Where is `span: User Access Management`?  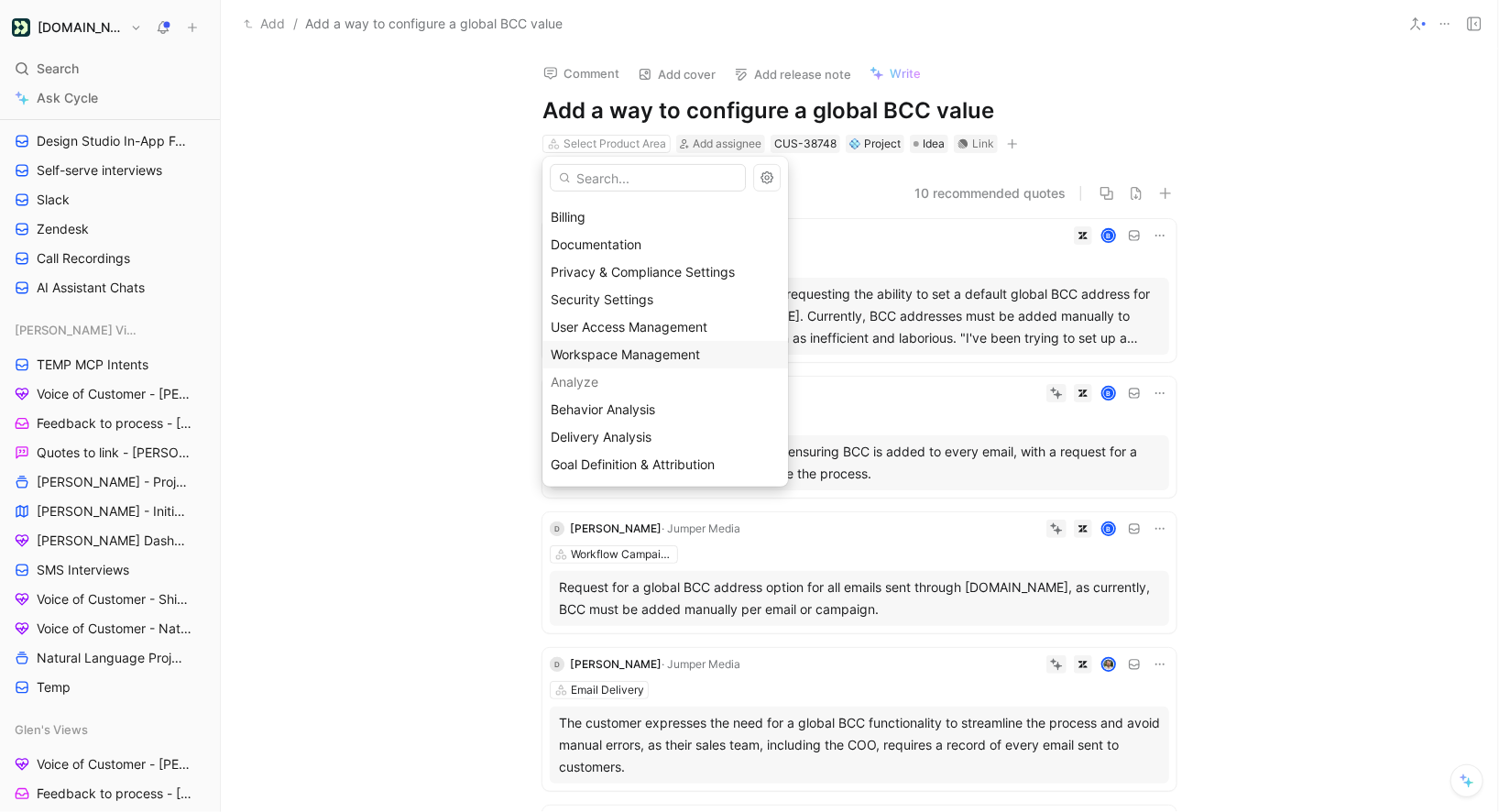
span: User Access Management is located at coordinates (629, 327).